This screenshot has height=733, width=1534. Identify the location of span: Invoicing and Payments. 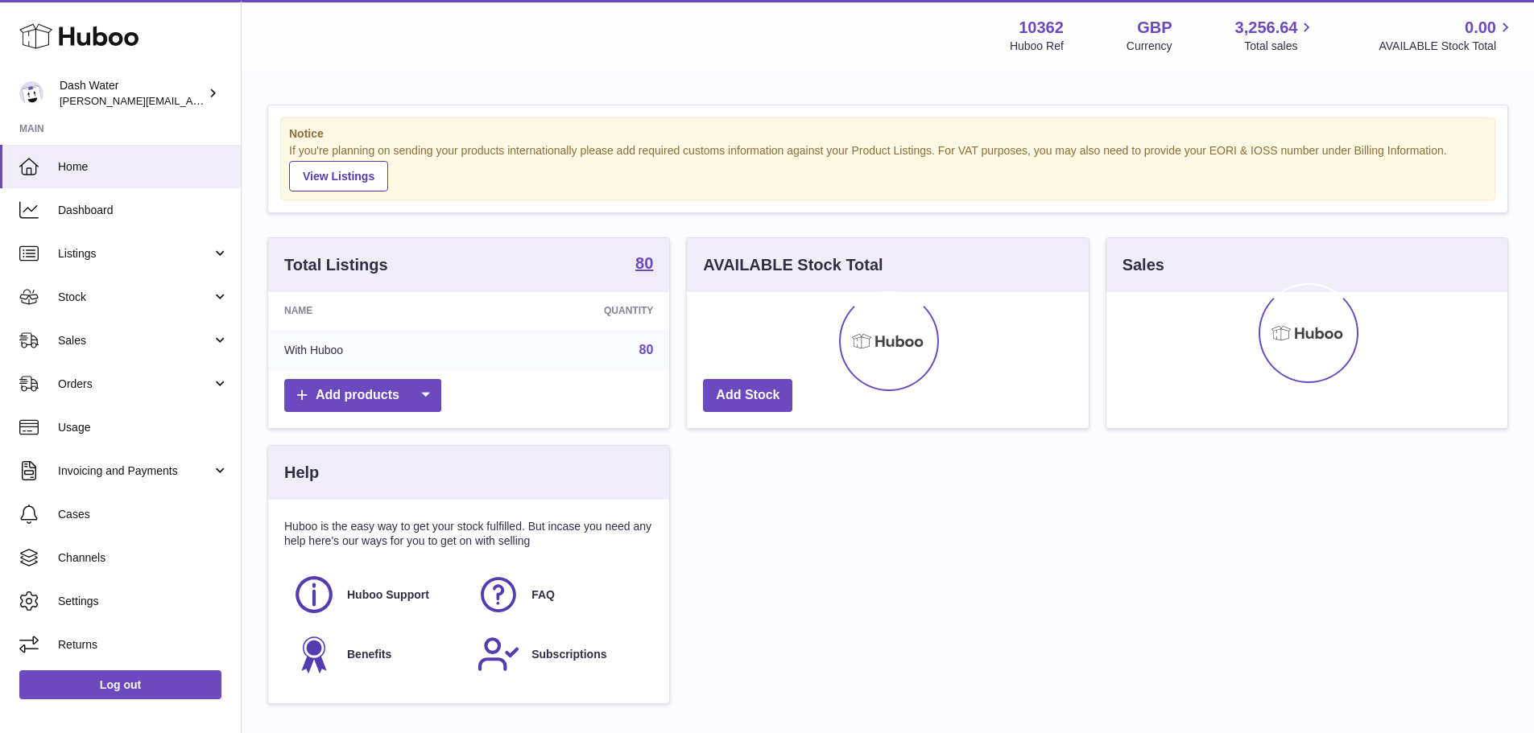
(134, 471).